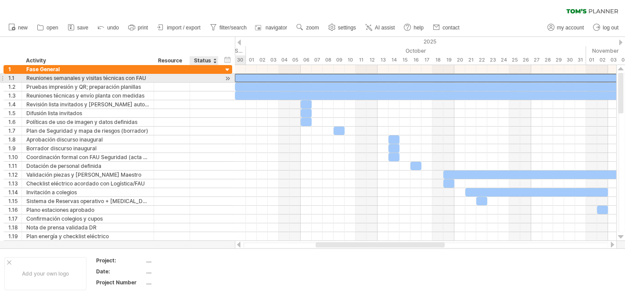 This screenshot has height=298, width=625. I want to click on span: undo, so click(113, 28).